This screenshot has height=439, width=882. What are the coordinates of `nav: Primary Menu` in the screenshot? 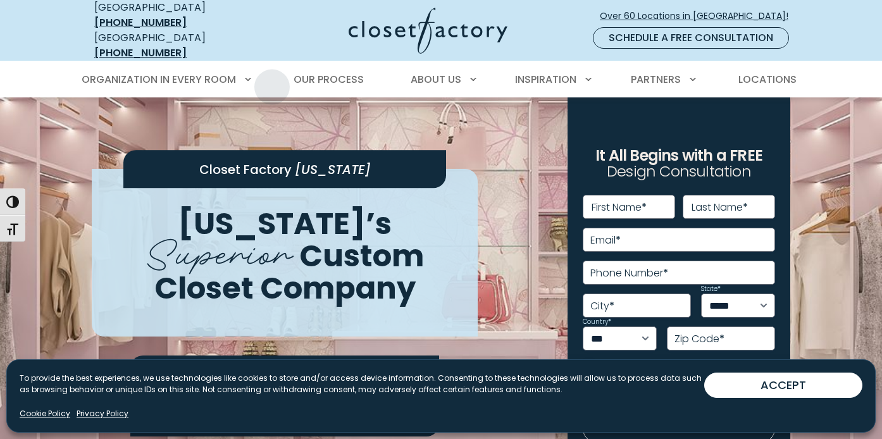 It's located at (441, 80).